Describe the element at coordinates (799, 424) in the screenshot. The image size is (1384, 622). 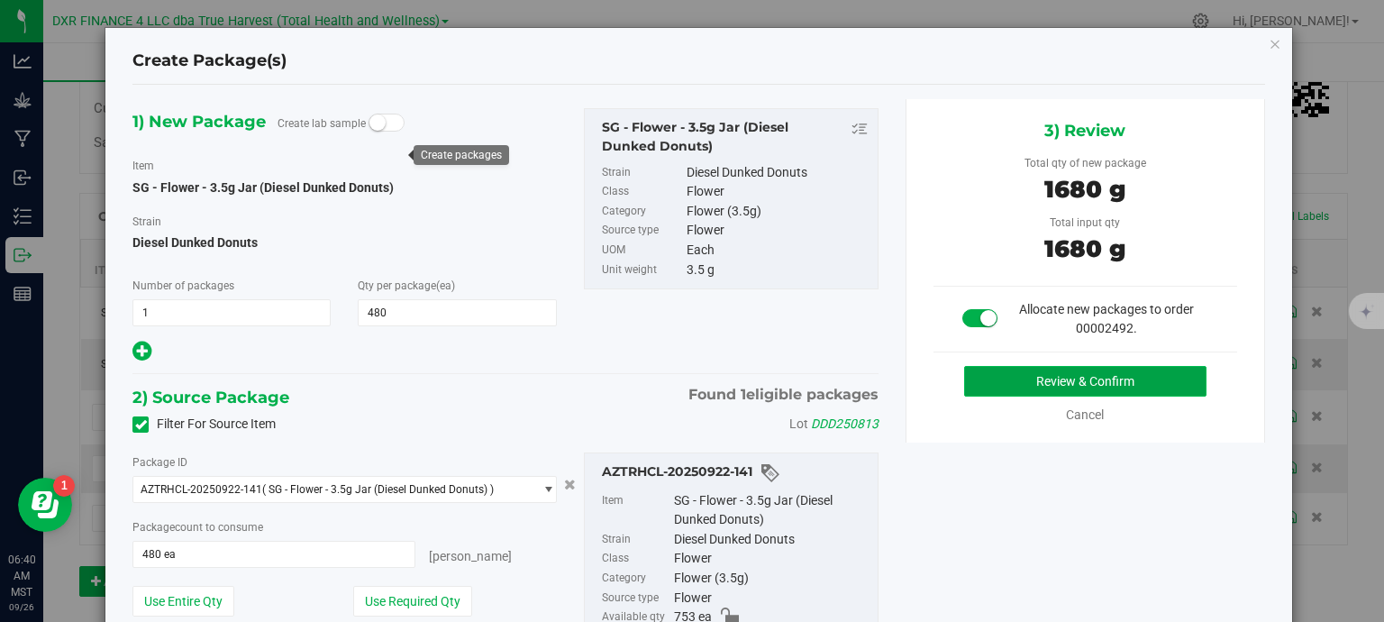
I see `span: Lot` at that location.